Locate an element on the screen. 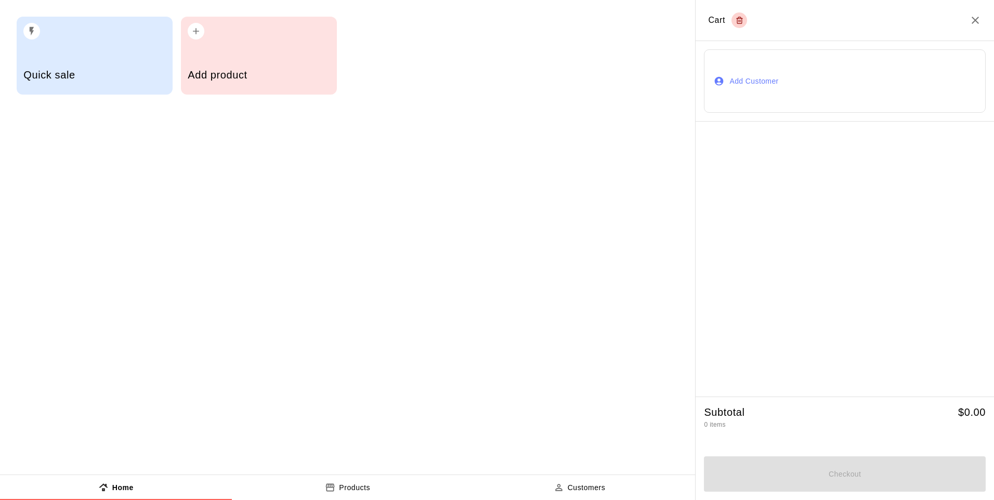 The image size is (994, 500). h5: $ 0.00 is located at coordinates (971, 412).